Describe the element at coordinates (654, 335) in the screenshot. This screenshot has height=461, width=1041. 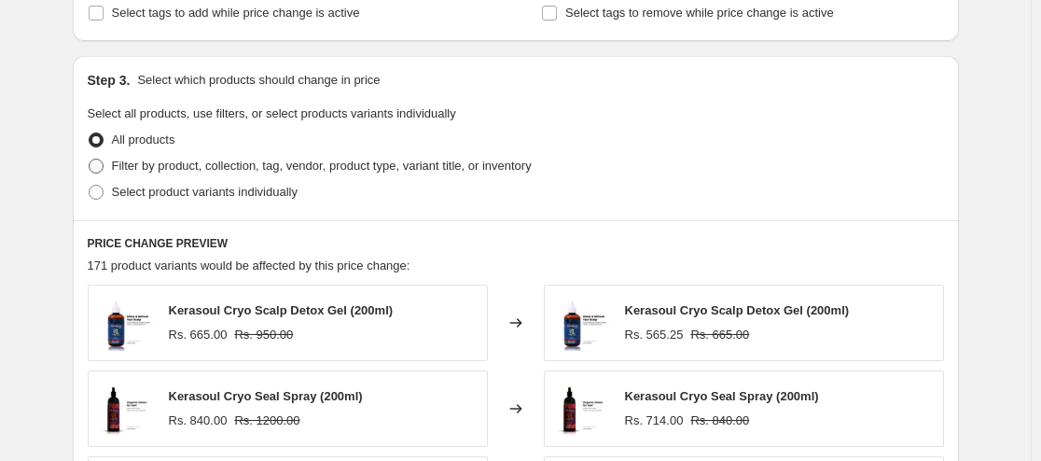
I see `div: Rs. 565.25` at that location.